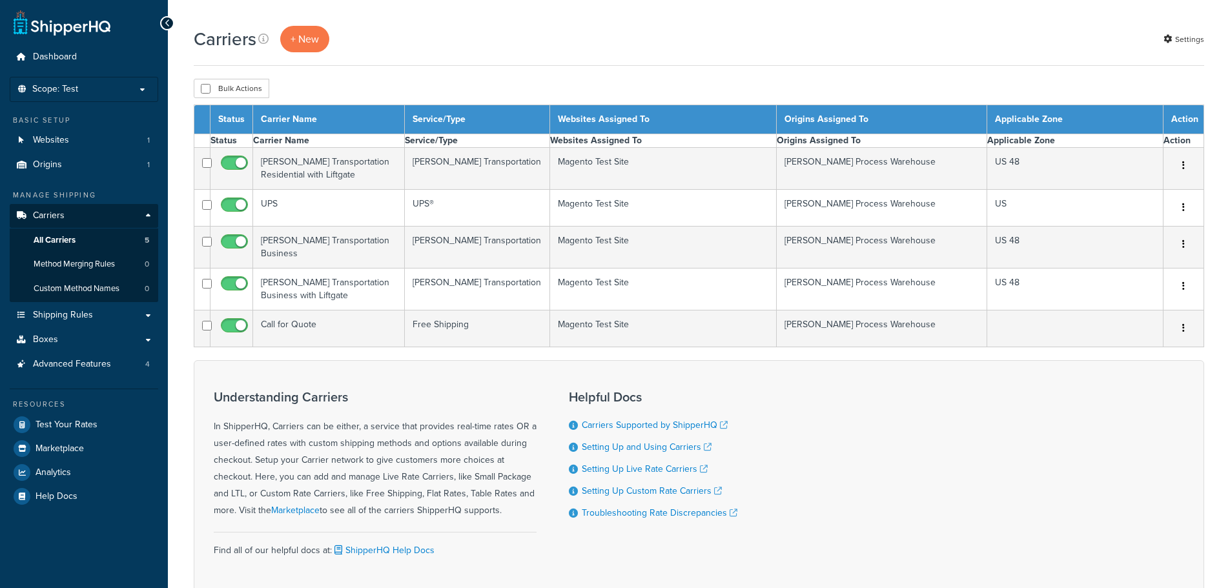 This screenshot has height=588, width=1230. What do you see at coordinates (76, 289) in the screenshot?
I see `span: Custom Method Names` at bounding box center [76, 289].